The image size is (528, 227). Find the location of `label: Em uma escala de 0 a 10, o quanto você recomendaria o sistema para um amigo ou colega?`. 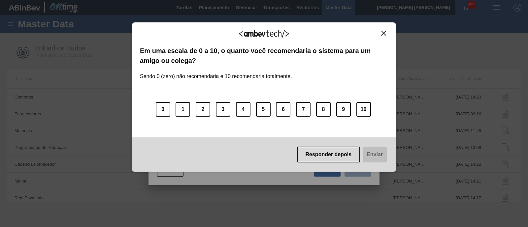

label: Em uma escala de 0 a 10, o quanto você recomendaria o sistema para um amigo ou colega? is located at coordinates (264, 56).